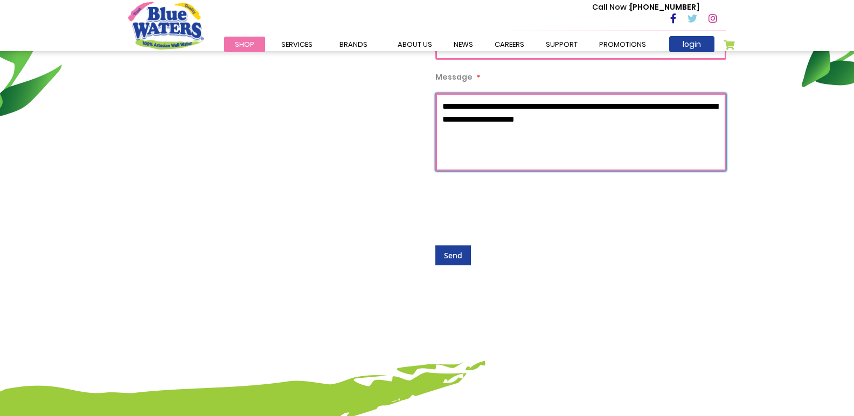  Describe the element at coordinates (611, 7) in the screenshot. I see `span: Call Now :` at that location.